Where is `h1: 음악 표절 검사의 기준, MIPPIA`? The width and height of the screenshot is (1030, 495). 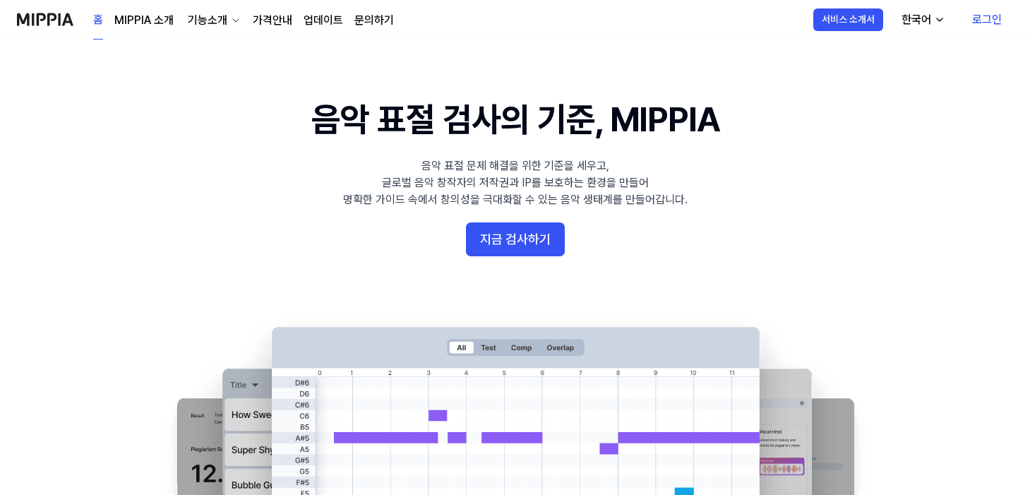
h1: 음악 표절 검사의 기준, MIPPIA is located at coordinates (515, 119).